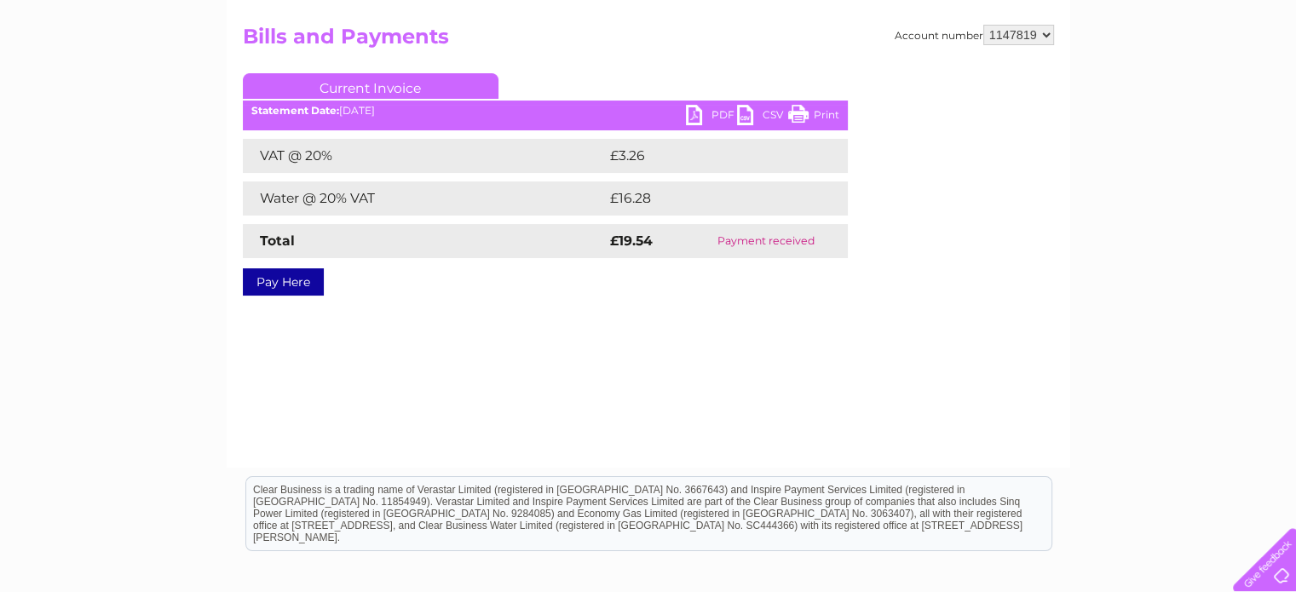 The image size is (1296, 592). I want to click on td: VAT @ 20%, so click(424, 156).